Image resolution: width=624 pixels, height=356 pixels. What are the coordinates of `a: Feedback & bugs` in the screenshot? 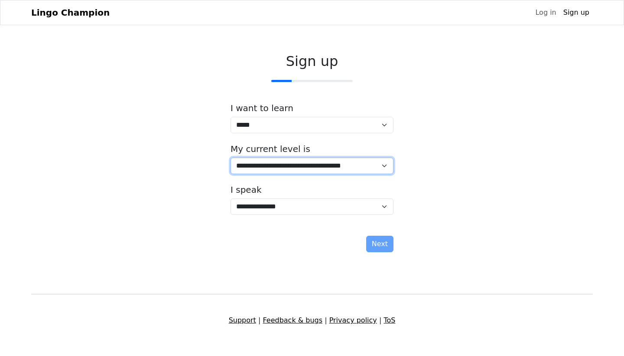 It's located at (293, 320).